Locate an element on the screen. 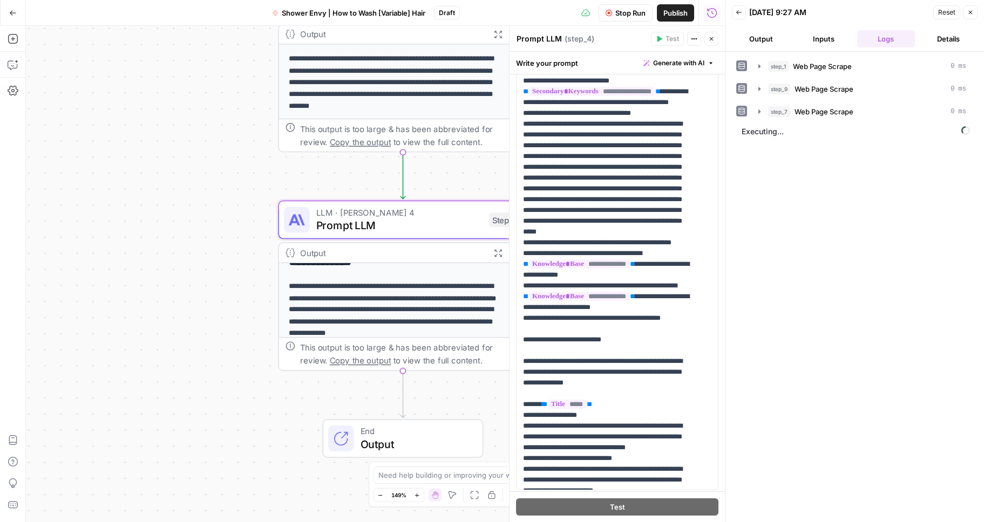  span: ( step_4 ) is located at coordinates (579, 39).